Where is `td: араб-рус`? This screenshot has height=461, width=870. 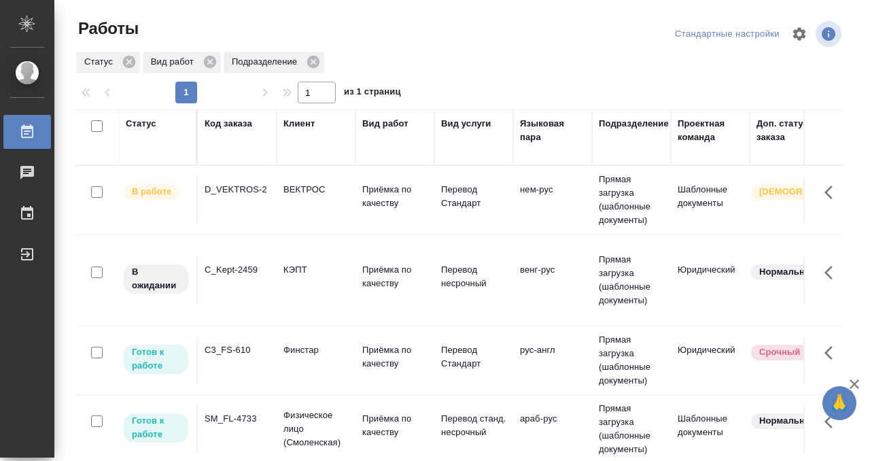 td: араб-рус is located at coordinates (553, 429).